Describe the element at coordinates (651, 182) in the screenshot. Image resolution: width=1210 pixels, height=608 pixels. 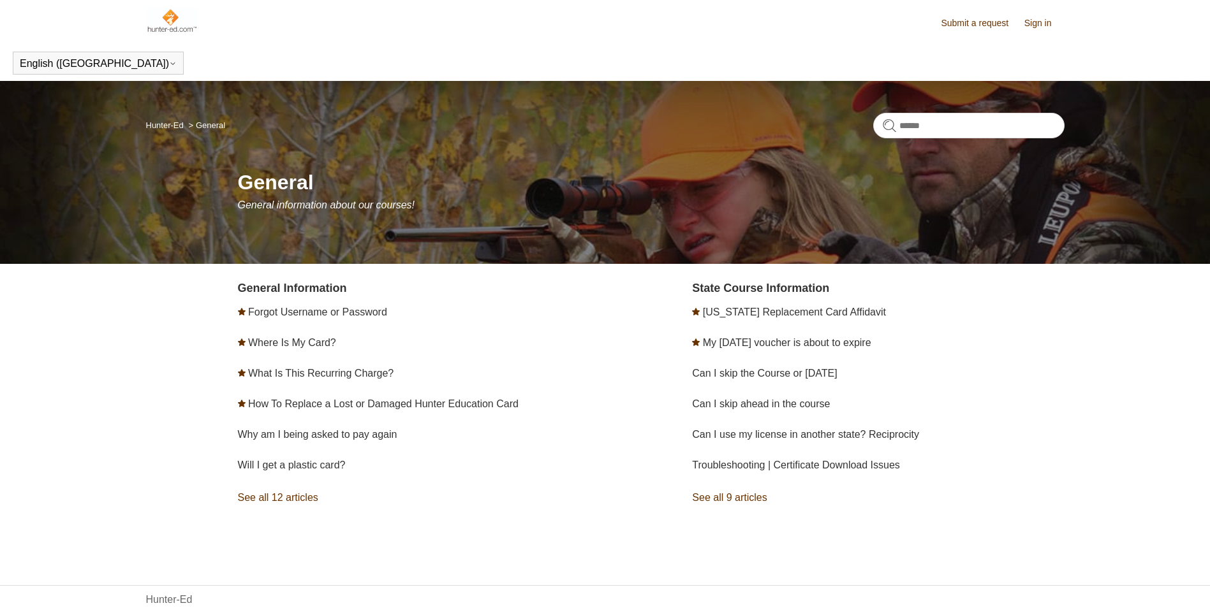
I see `h1: General` at that location.